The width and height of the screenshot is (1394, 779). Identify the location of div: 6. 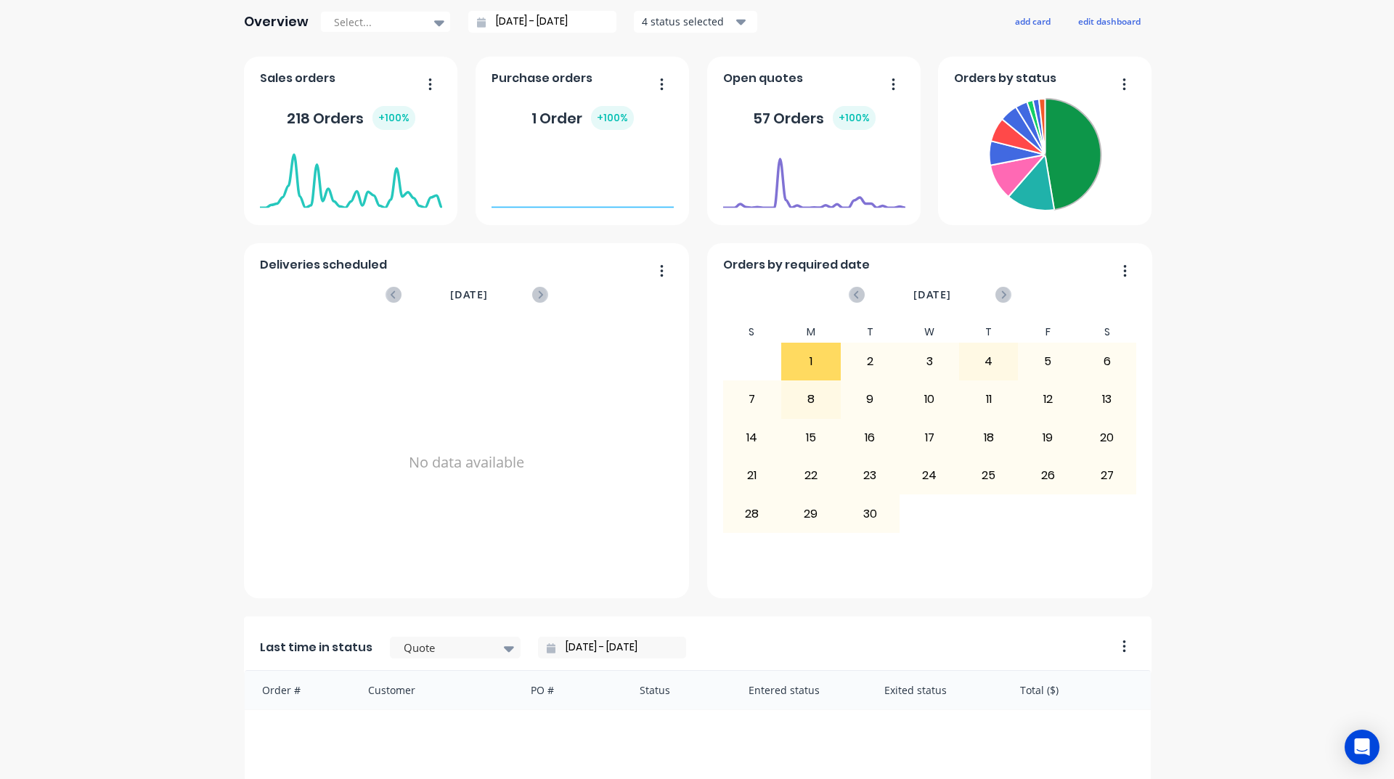
(1108, 362).